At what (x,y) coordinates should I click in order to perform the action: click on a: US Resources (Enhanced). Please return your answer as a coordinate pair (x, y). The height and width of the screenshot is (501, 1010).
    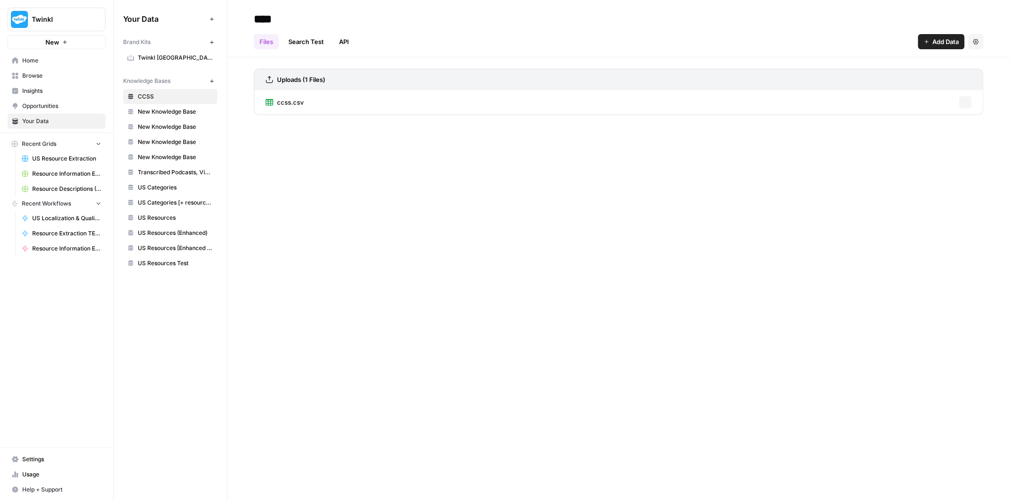
    Looking at the image, I should click on (170, 233).